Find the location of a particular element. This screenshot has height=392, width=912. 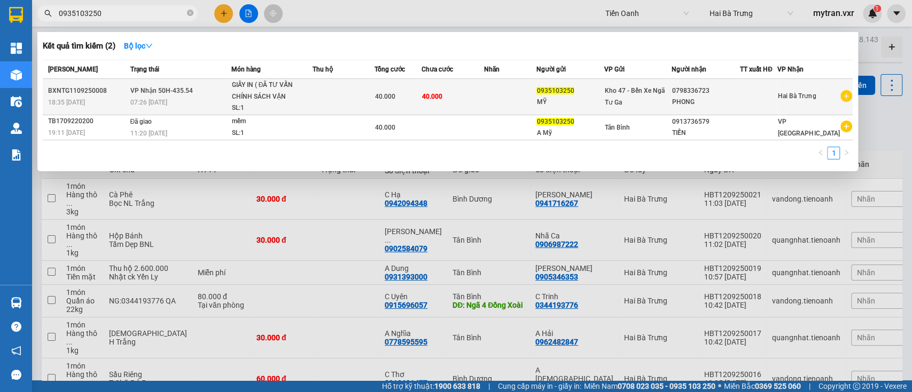

span: Nhãn is located at coordinates (491, 69).